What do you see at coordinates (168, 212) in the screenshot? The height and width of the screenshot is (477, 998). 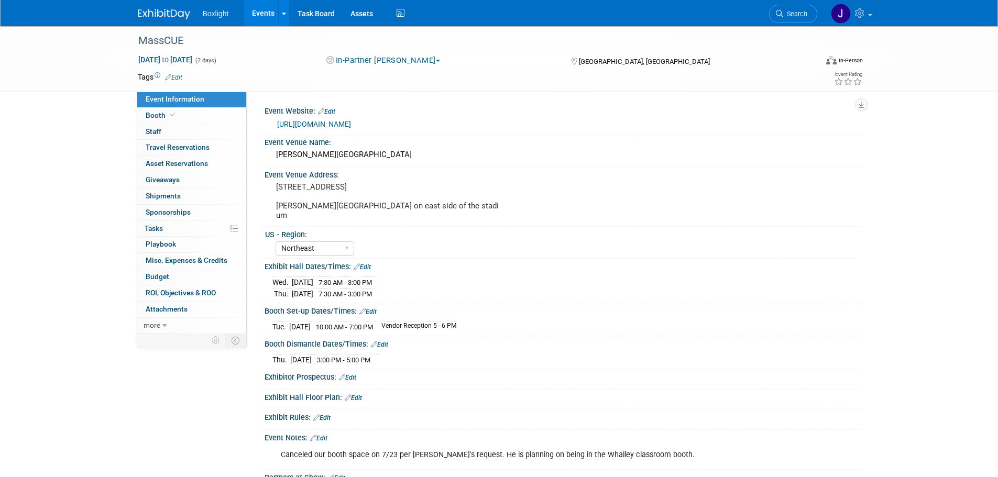 I see `span: Sponsorships` at bounding box center [168, 212].